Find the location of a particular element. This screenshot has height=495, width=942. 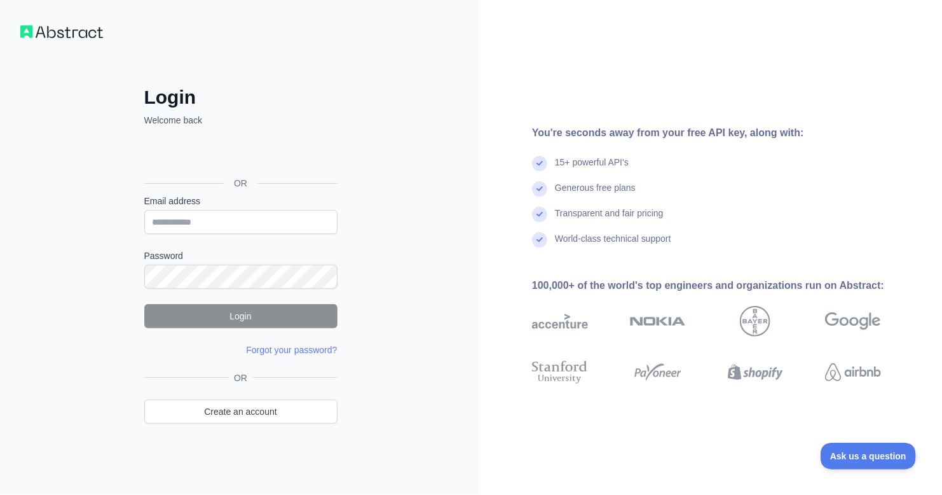

img: airbnb is located at coordinates (853, 372).